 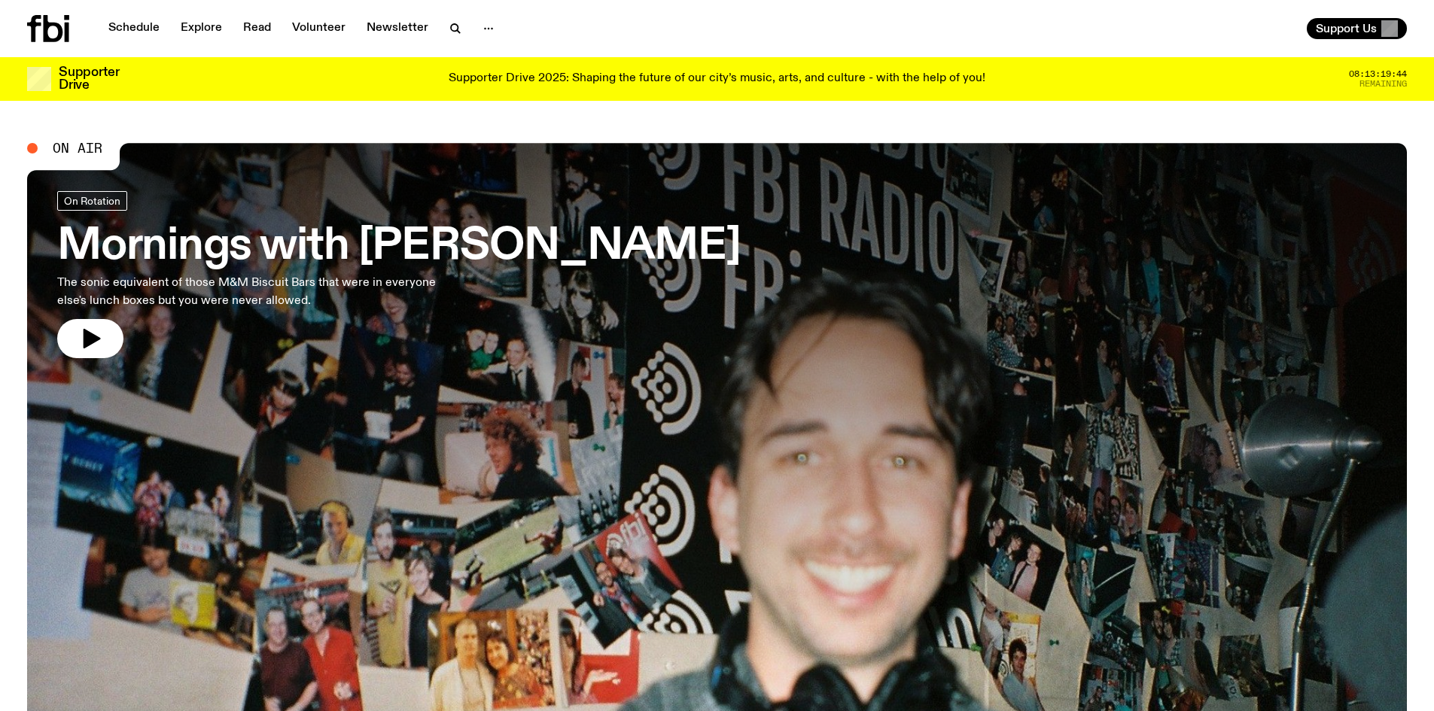 I want to click on span: Support Us, so click(x=1346, y=29).